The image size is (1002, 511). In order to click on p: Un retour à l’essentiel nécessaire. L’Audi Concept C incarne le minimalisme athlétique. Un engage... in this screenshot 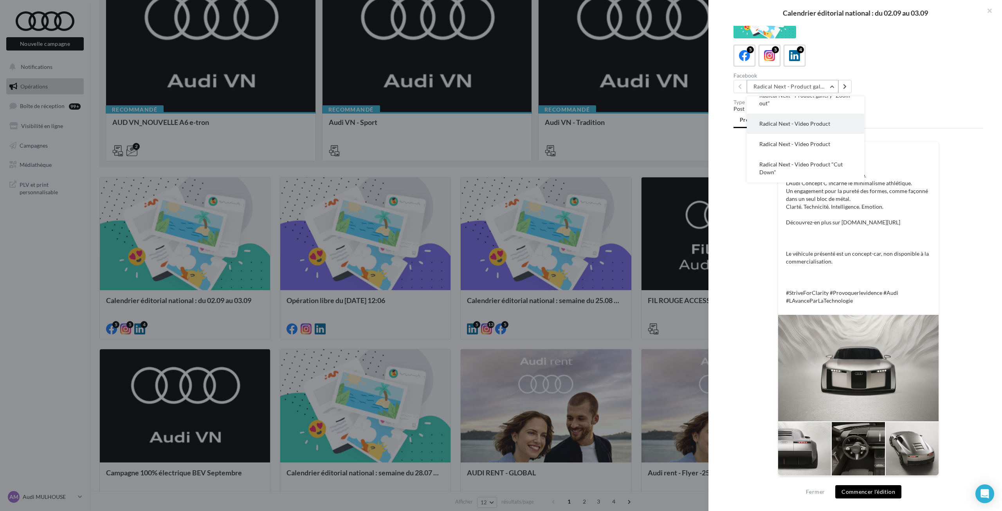, I will do `click(858, 238)`.